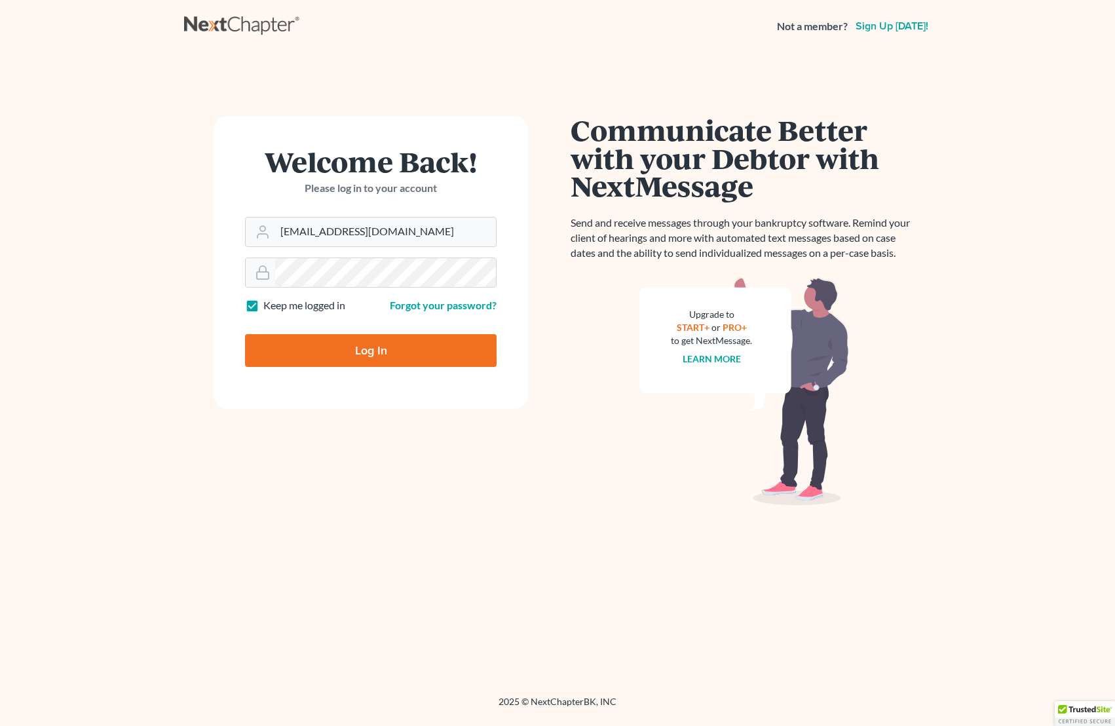 Image resolution: width=1115 pixels, height=726 pixels. What do you see at coordinates (744, 238) in the screenshot?
I see `p: Send and receive messages through your bankruptcy software. Remind your client of hearings and mo...` at bounding box center [744, 238].